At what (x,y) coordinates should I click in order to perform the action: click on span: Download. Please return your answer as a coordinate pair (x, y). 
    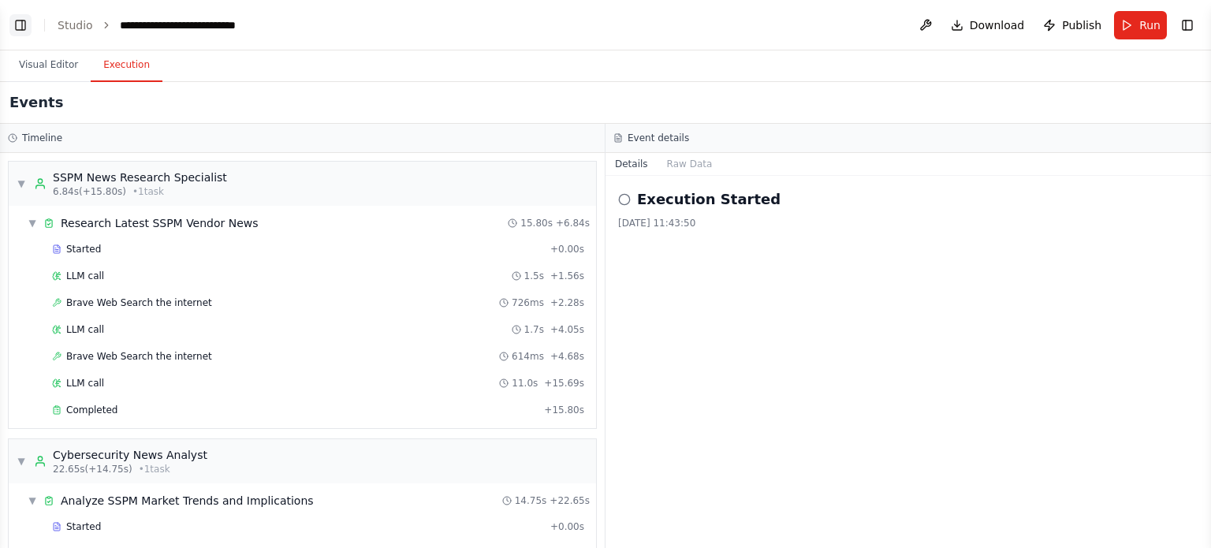
    Looking at the image, I should click on (997, 25).